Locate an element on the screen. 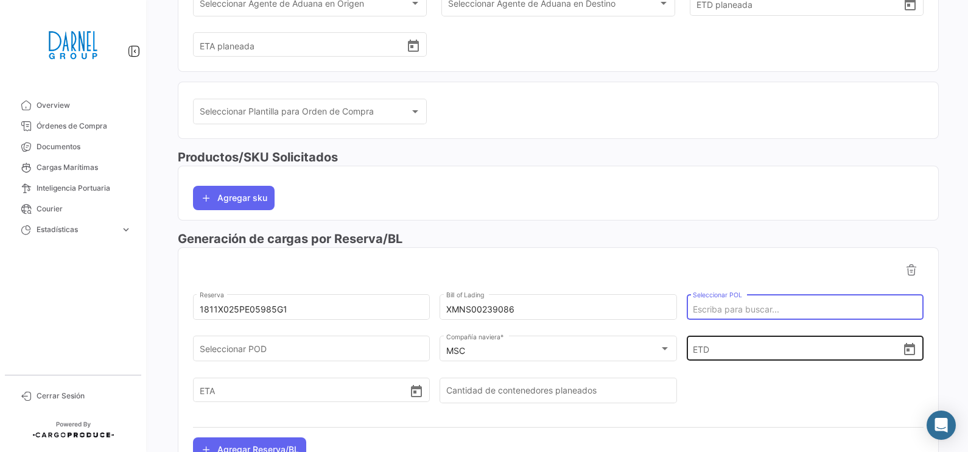 The image size is (968, 452). input: Escriba para buscar... is located at coordinates (805, 309).